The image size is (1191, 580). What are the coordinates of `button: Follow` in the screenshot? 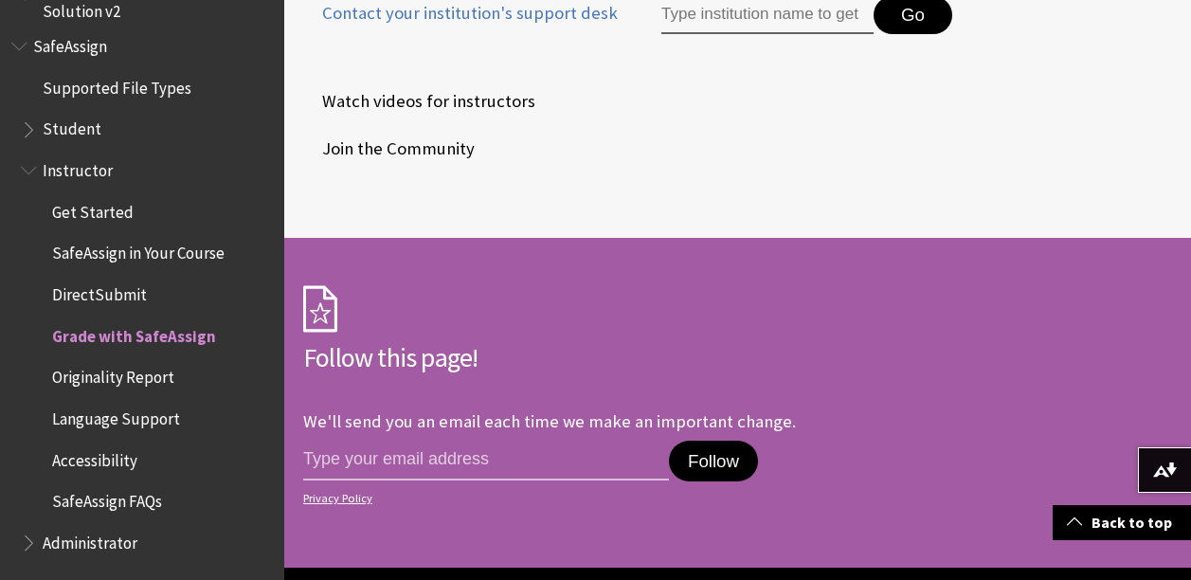 It's located at (714, 462).